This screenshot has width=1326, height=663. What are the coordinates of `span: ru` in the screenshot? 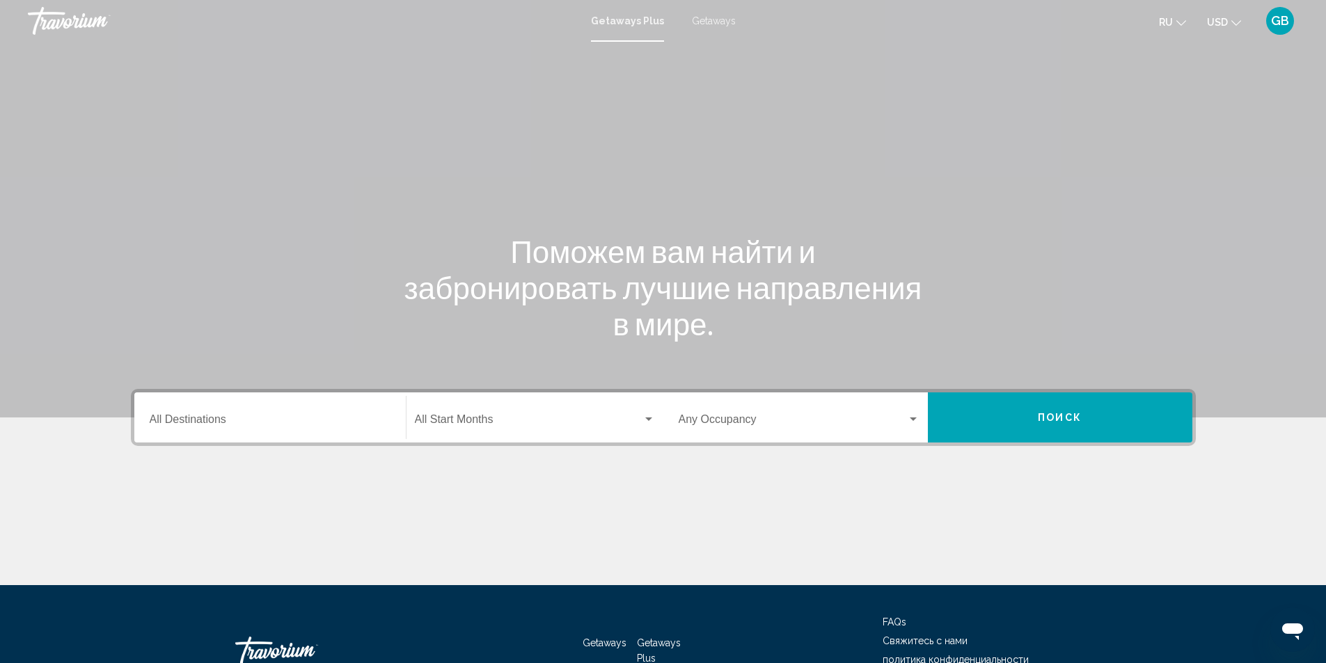 It's located at (1166, 22).